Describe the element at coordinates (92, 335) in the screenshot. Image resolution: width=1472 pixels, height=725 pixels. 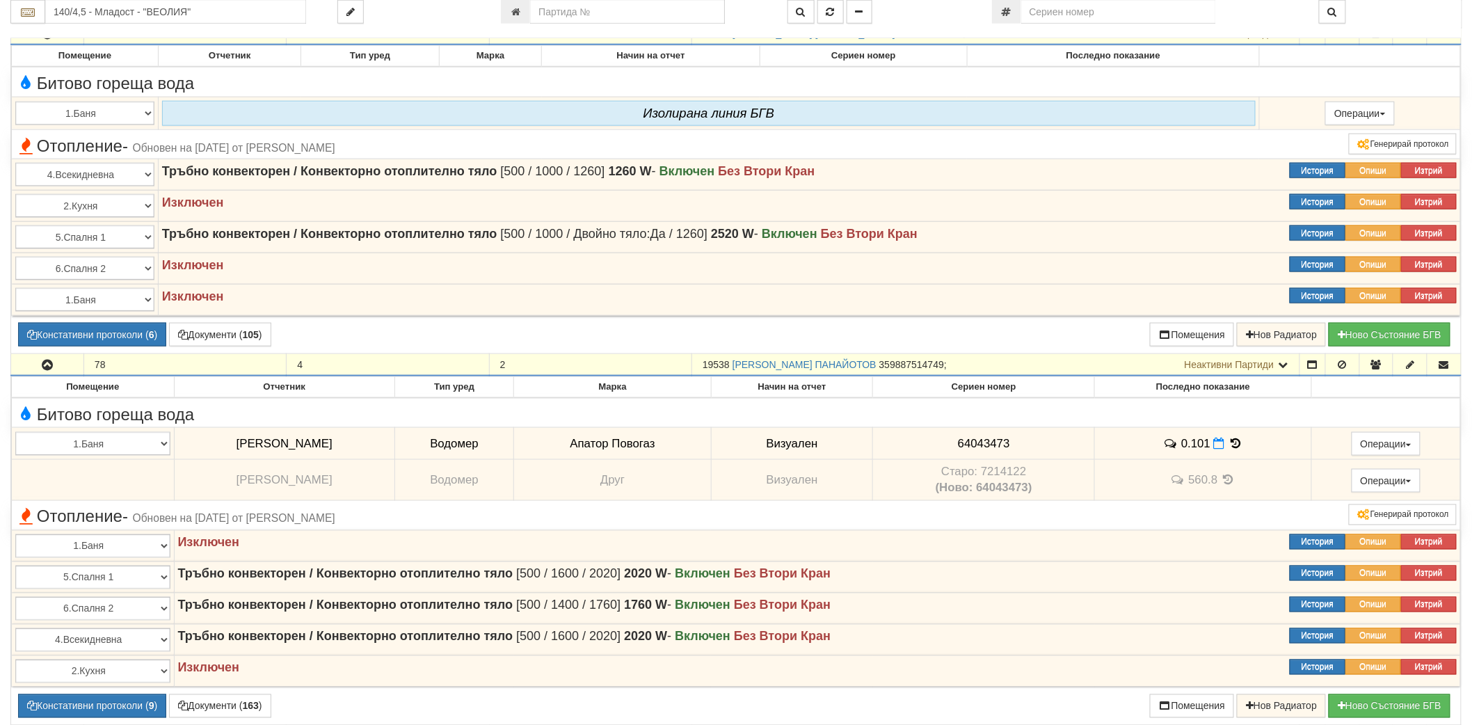
I see `button: Констативни протоколи (6)` at that location.